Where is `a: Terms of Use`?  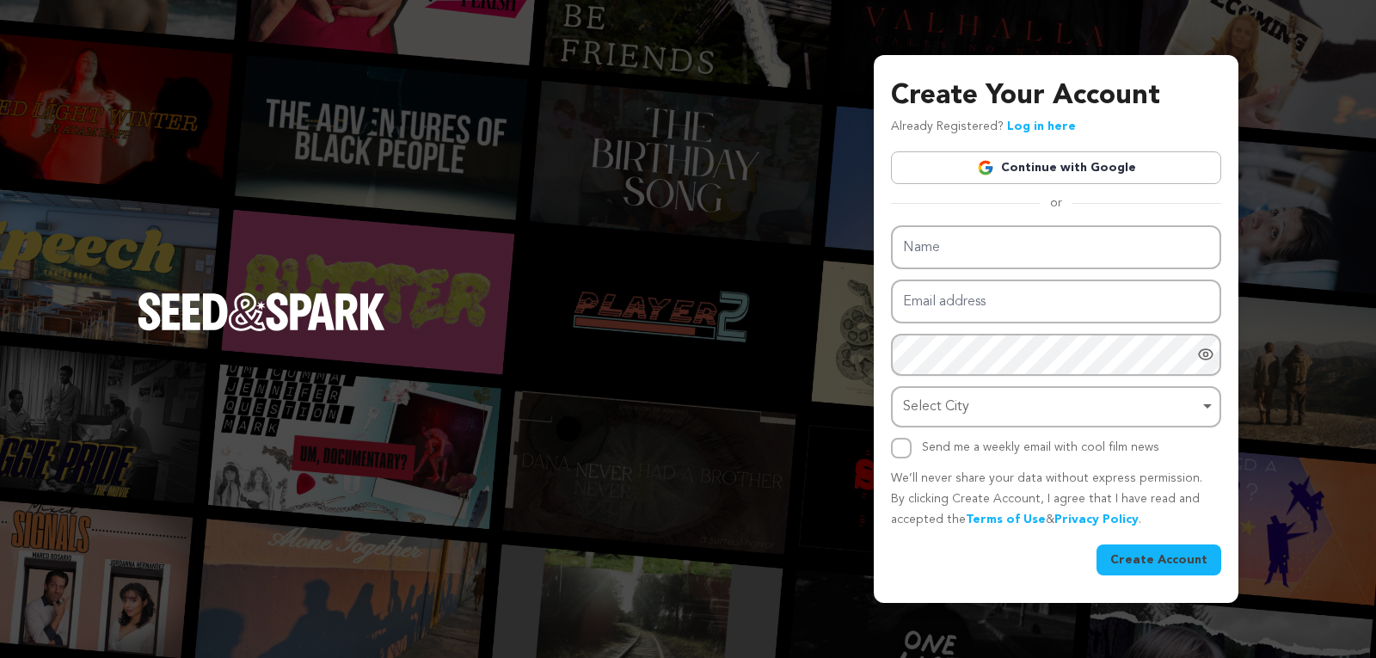 a: Terms of Use is located at coordinates (1006, 520).